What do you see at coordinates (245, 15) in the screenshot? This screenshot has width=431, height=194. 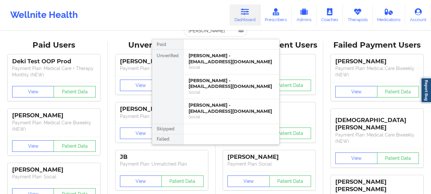 I see `a: Dashboard` at bounding box center [245, 15].